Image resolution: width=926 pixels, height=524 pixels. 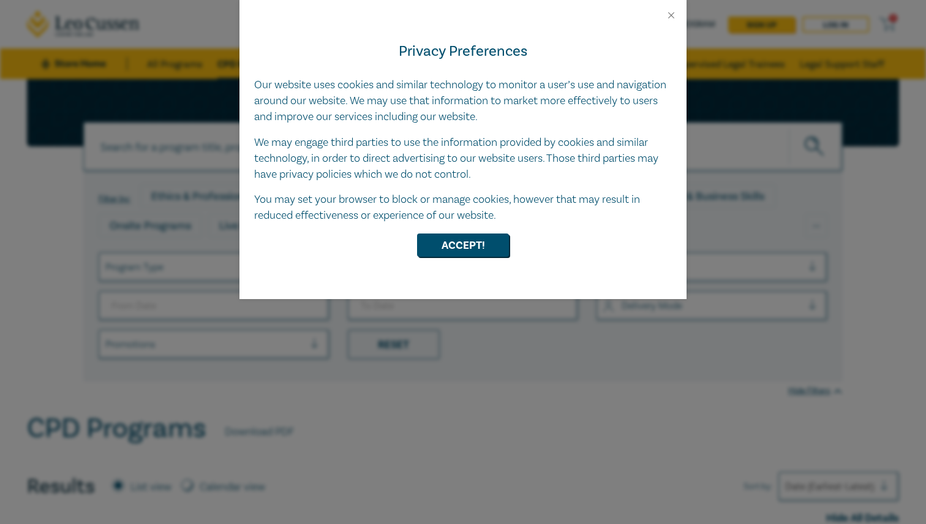 What do you see at coordinates (671, 15) in the screenshot?
I see `button: Close` at bounding box center [671, 15].